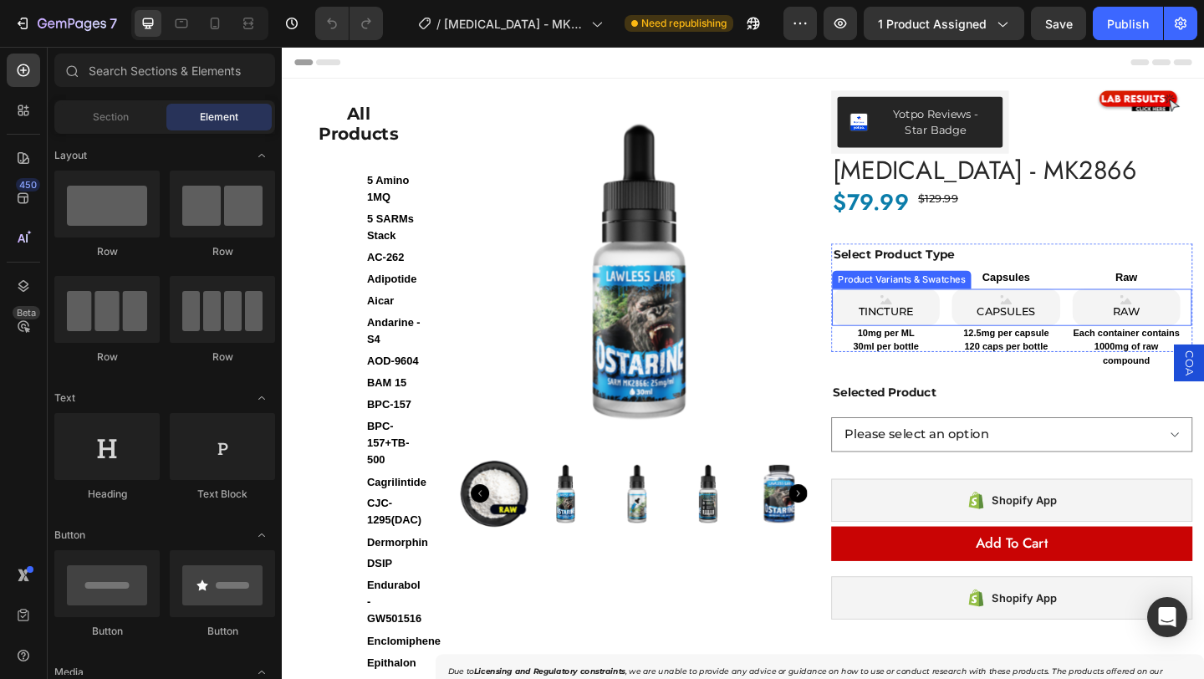  What do you see at coordinates (123, 603) in the screenshot?
I see `a: Endurabol - GW501516` at bounding box center [123, 603].